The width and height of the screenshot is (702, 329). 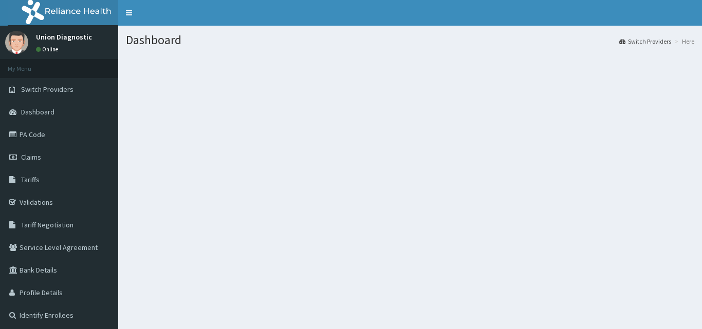 I want to click on p: Union Diagnostic, so click(x=64, y=37).